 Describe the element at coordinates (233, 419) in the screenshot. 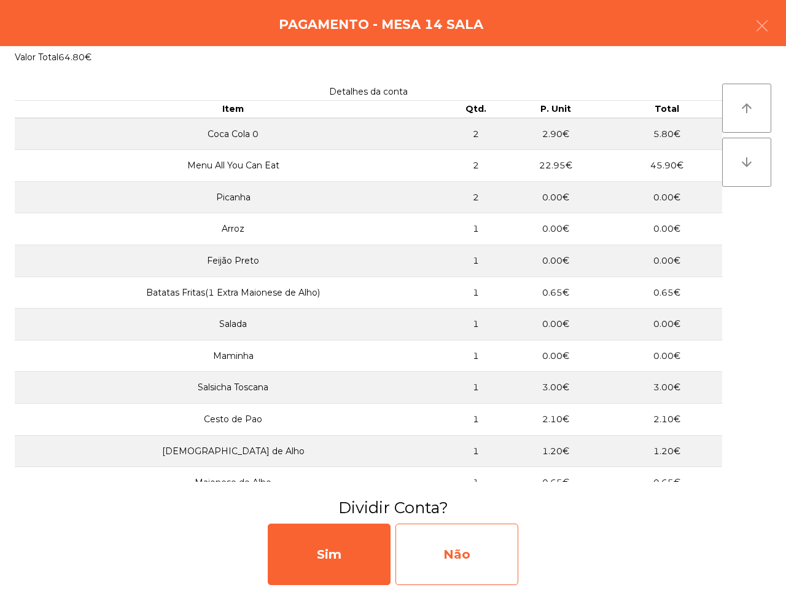

I see `td: Cesto de Pao` at that location.